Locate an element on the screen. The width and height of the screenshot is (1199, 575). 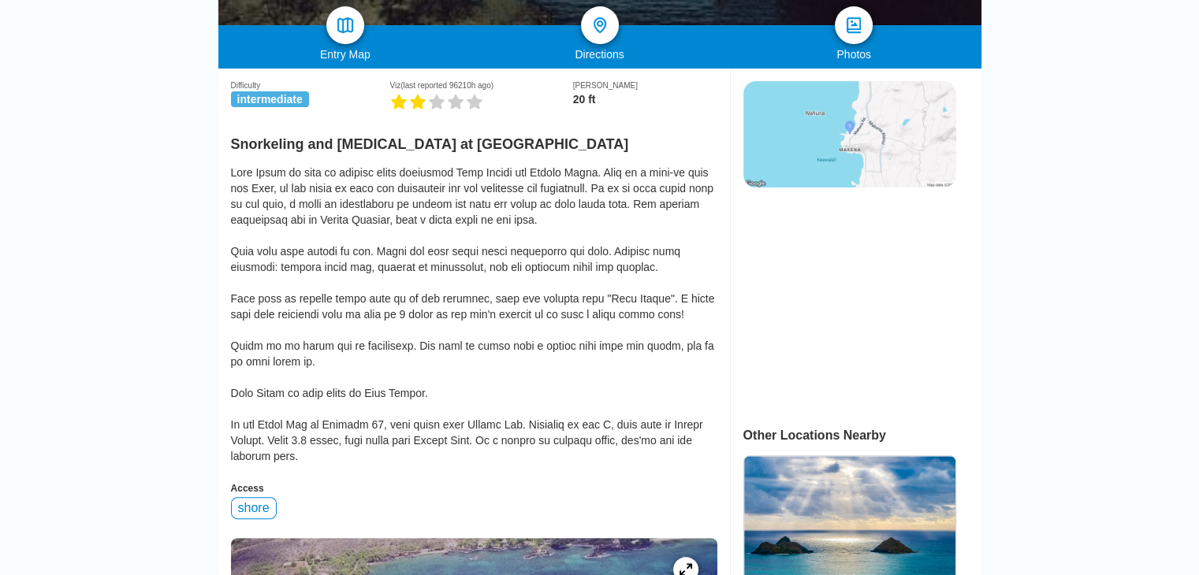
img: photos is located at coordinates (854, 25).